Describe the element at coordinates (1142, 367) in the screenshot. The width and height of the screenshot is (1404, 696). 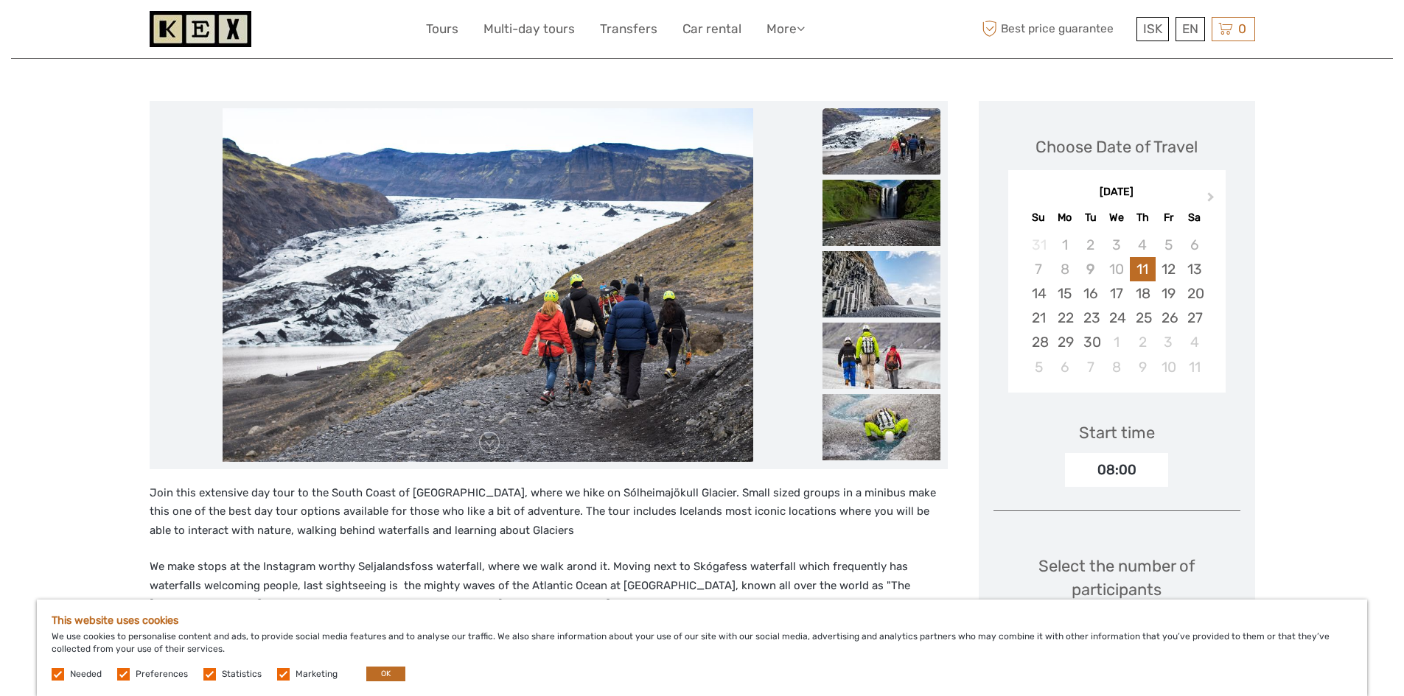
I see `div: Choose Thursday, October 9th, 2025` at that location.